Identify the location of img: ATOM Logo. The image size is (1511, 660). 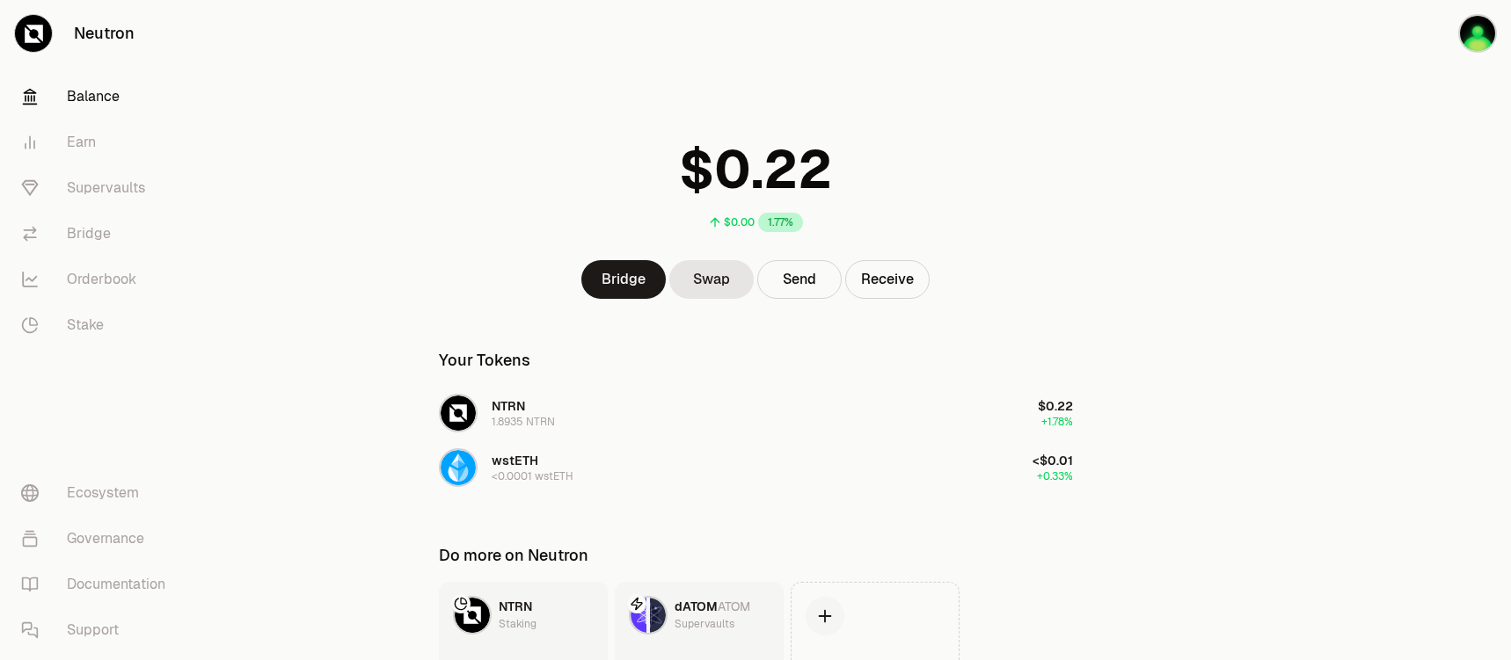
(658, 615).